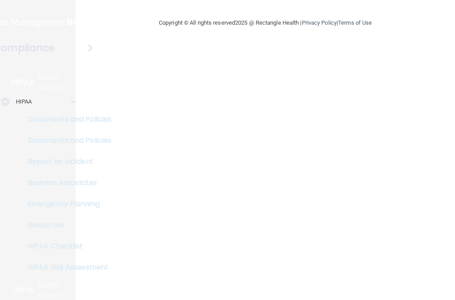 The width and height of the screenshot is (455, 300). I want to click on p: Business Associates, so click(66, 183).